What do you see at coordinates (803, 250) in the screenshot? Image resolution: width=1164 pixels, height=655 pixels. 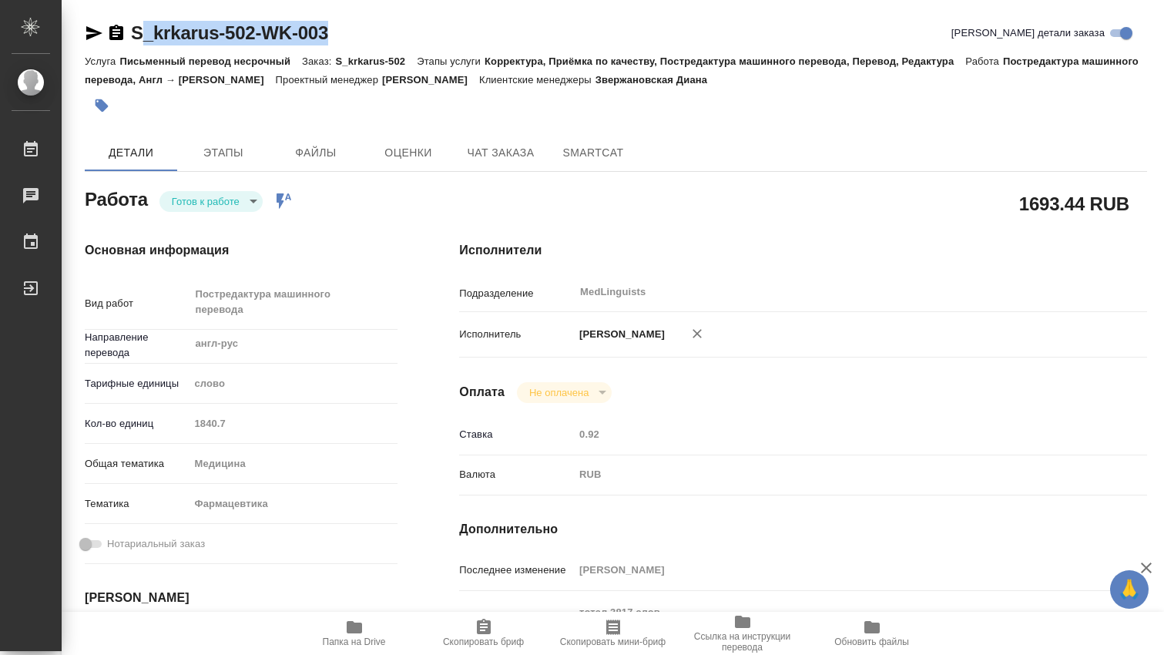 I see `h4: Исполнители` at bounding box center [803, 250].